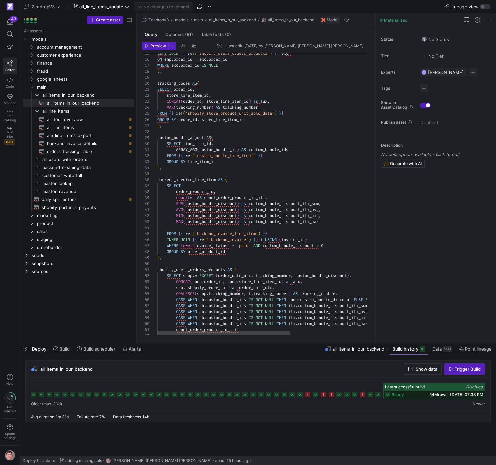 Image resolution: width=496 pixels, height=465 pixels. I want to click on span: Show in Asset Catalog, so click(394, 105).